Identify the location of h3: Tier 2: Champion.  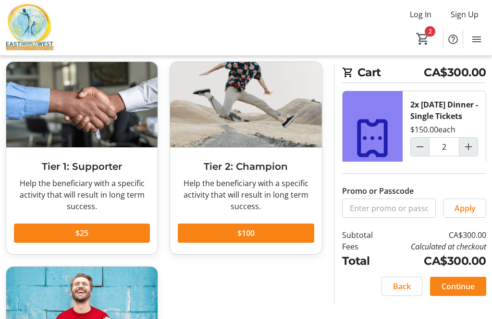
(245, 167).